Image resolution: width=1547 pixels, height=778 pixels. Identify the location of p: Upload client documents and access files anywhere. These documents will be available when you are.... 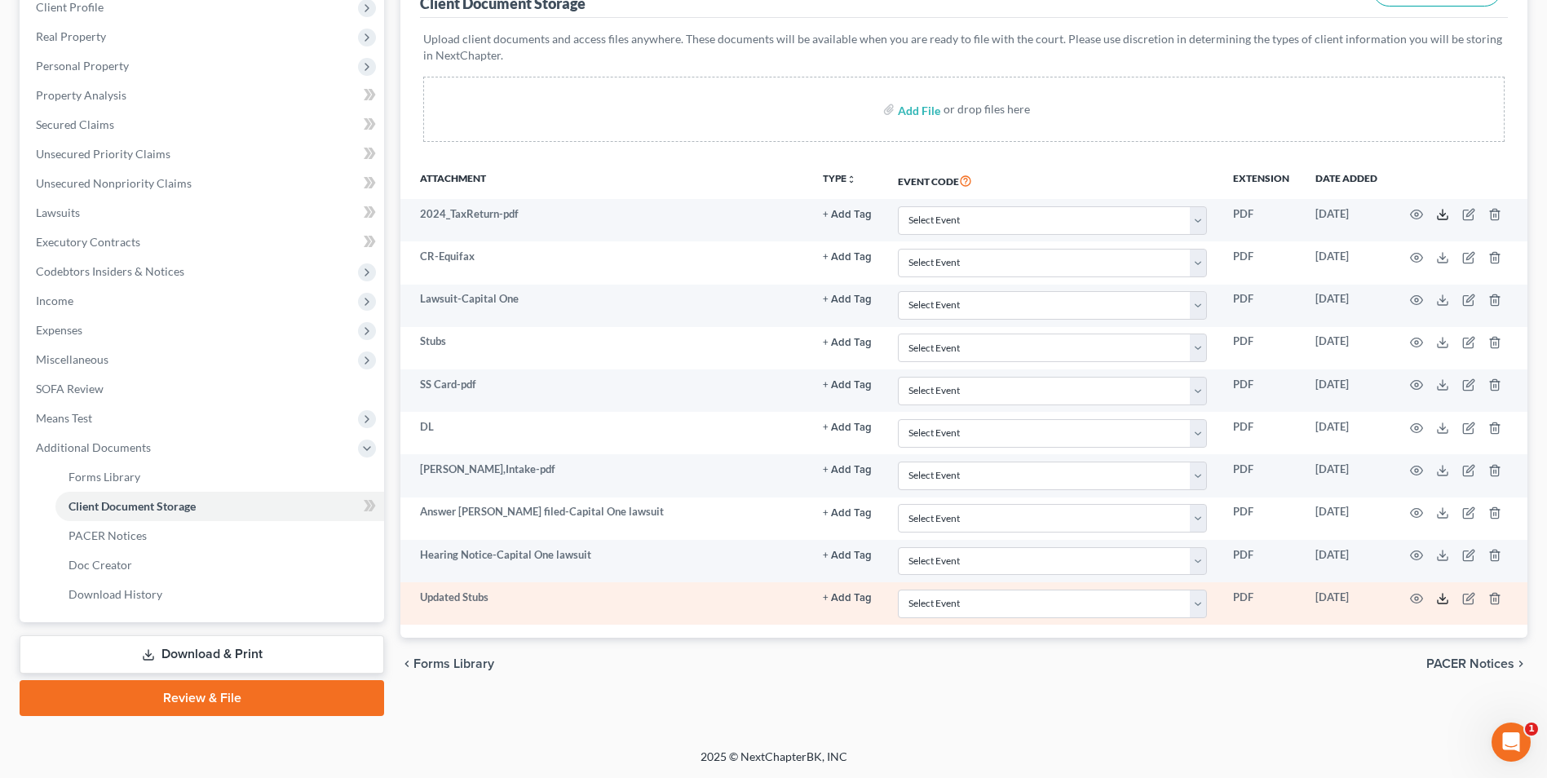
(964, 47).